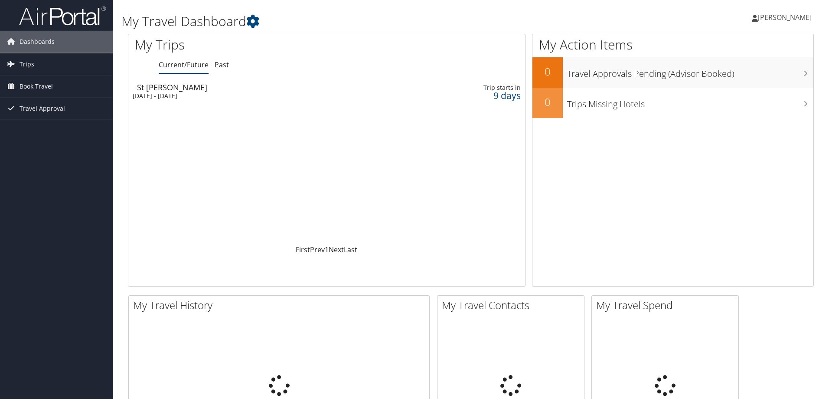 This screenshot has width=829, height=399. I want to click on a: First, so click(303, 249).